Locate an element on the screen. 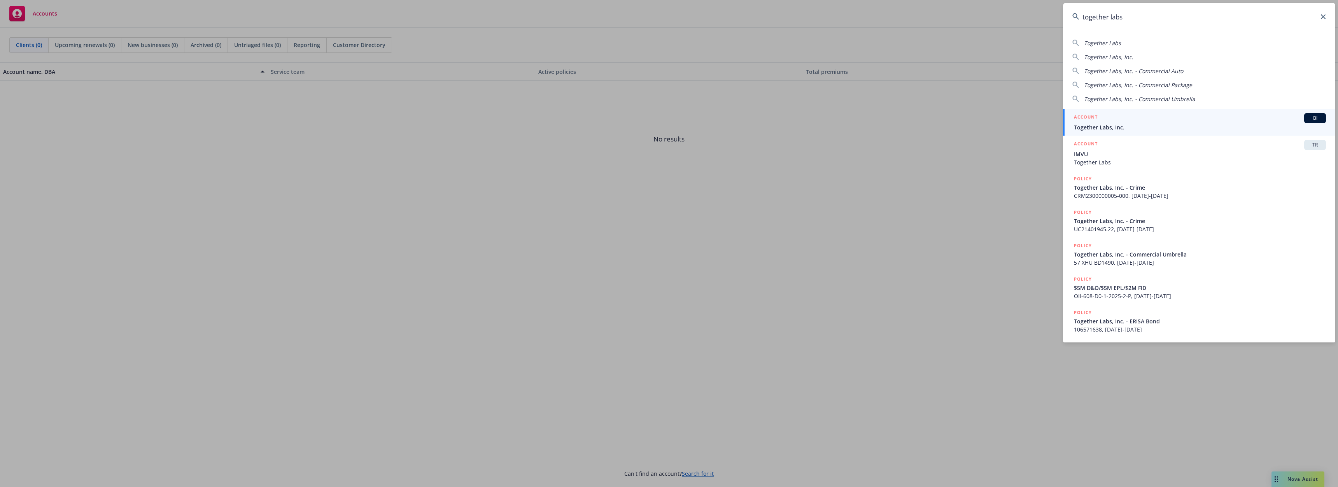 The image size is (1338, 487). a: ACCOUNTTRIMVUTogether Labs is located at coordinates (1199, 153).